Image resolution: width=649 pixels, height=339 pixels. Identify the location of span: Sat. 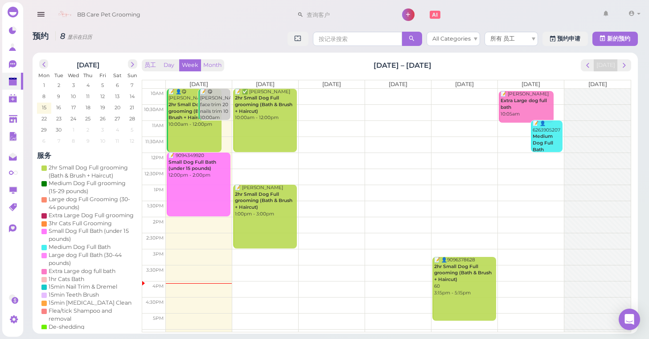
(117, 75).